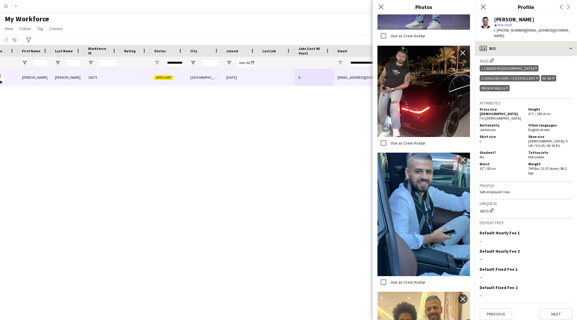  I want to click on span: Jobs (last 90 days), so click(311, 51).